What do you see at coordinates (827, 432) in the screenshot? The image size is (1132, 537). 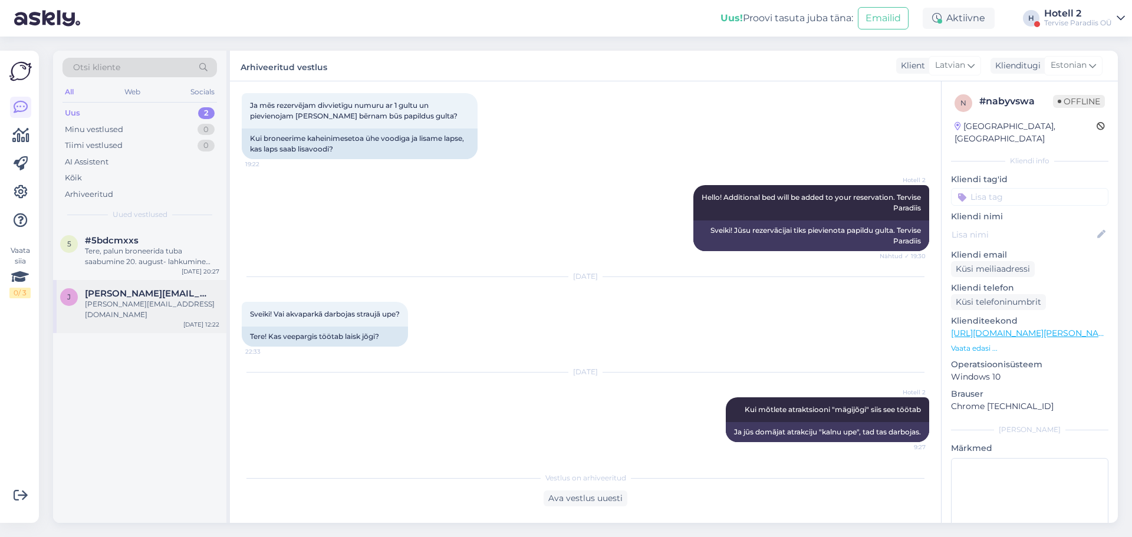 I see `div: Ja jūs domājat atrakciju "kalnu upe", tad tas darbojas.` at bounding box center [827, 432].